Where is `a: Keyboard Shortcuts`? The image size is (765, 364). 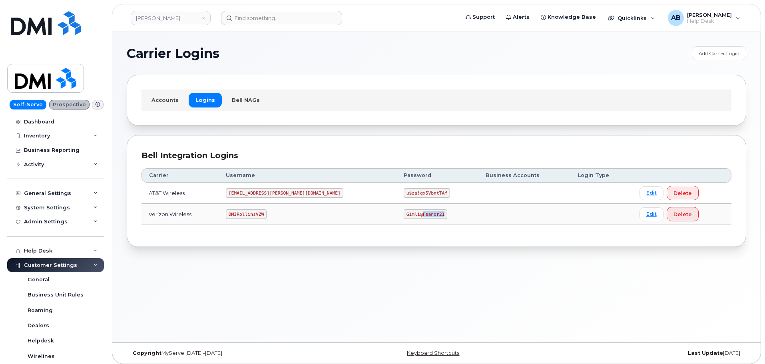
a: Keyboard Shortcuts is located at coordinates (433, 353).